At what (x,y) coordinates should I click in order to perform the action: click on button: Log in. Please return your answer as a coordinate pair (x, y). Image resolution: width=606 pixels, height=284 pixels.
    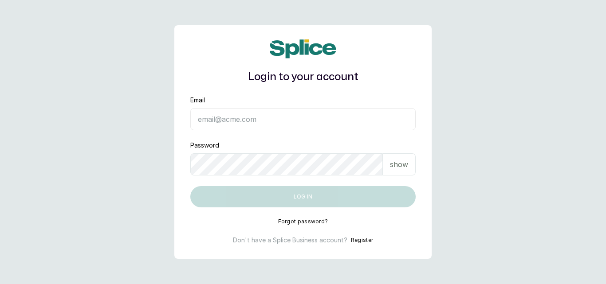
    Looking at the image, I should click on (303, 197).